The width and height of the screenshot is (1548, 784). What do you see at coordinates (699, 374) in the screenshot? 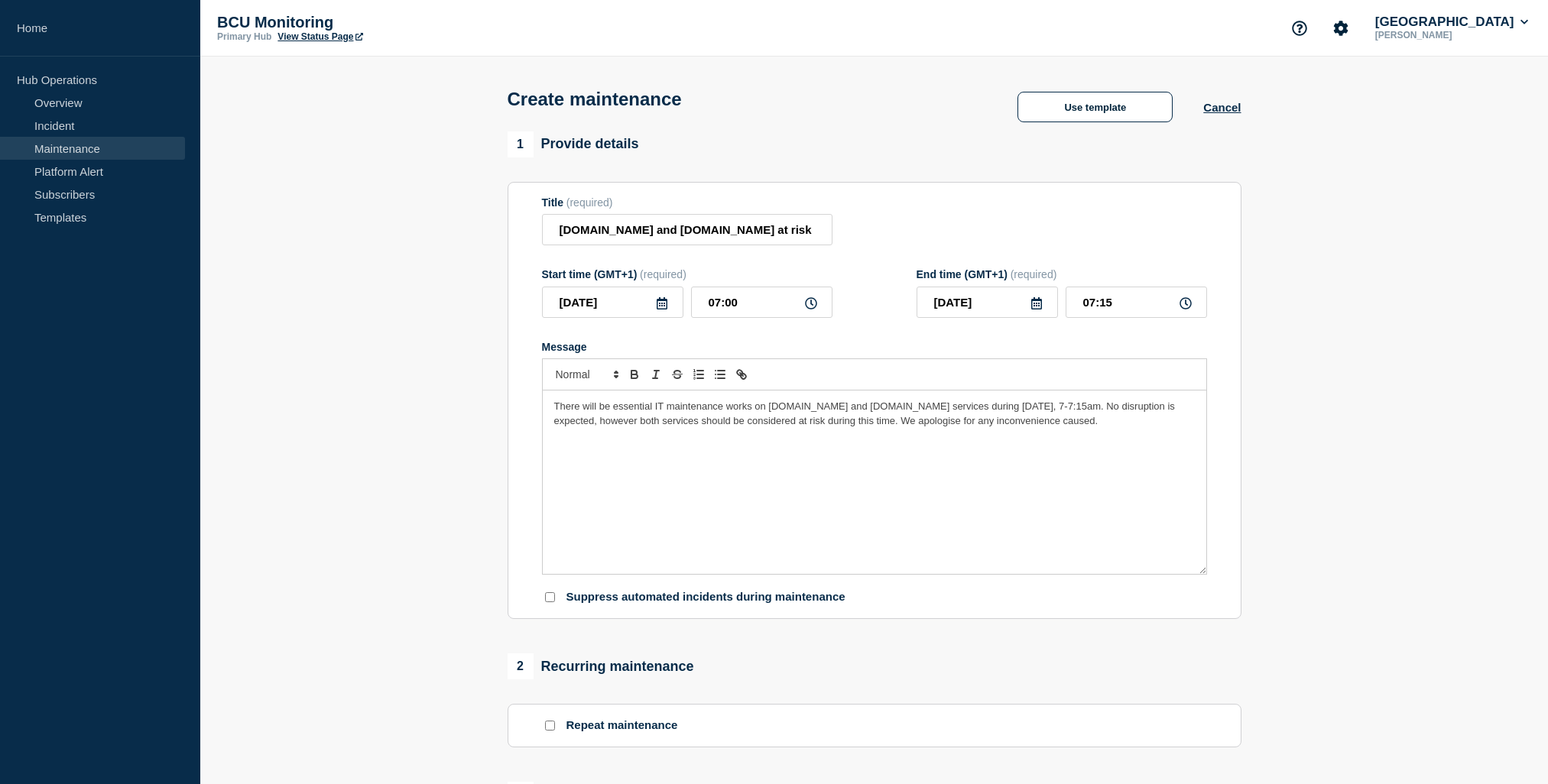
I see `button: Toggle ordered list` at bounding box center [699, 374].